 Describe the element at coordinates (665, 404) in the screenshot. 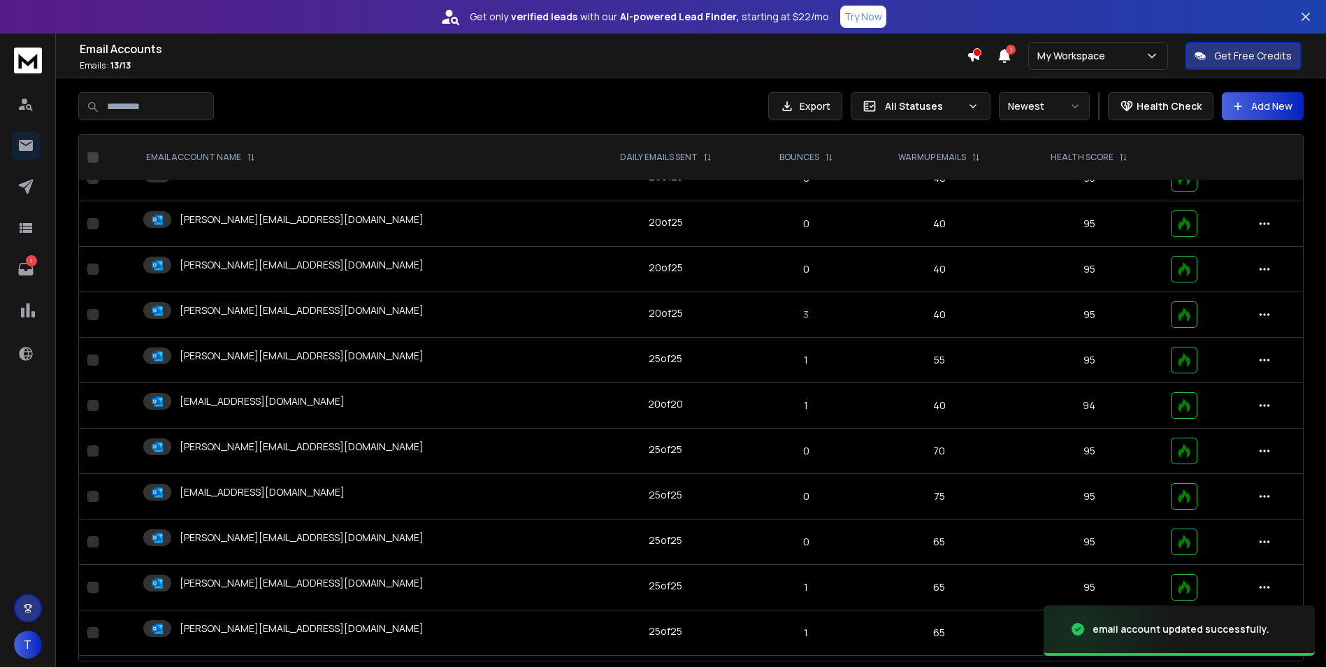

I see `div: 20 of 20` at that location.